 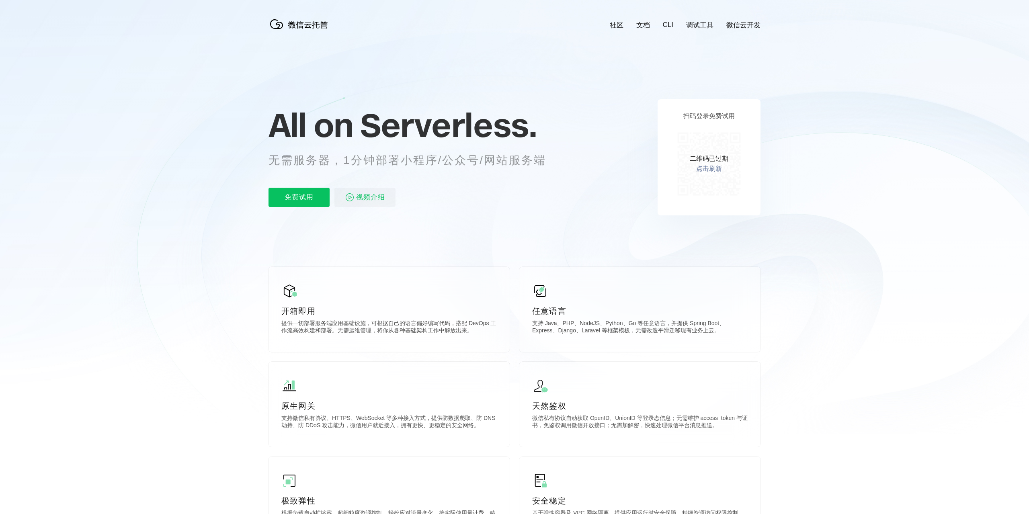 I want to click on a: 调试工具, so click(x=700, y=25).